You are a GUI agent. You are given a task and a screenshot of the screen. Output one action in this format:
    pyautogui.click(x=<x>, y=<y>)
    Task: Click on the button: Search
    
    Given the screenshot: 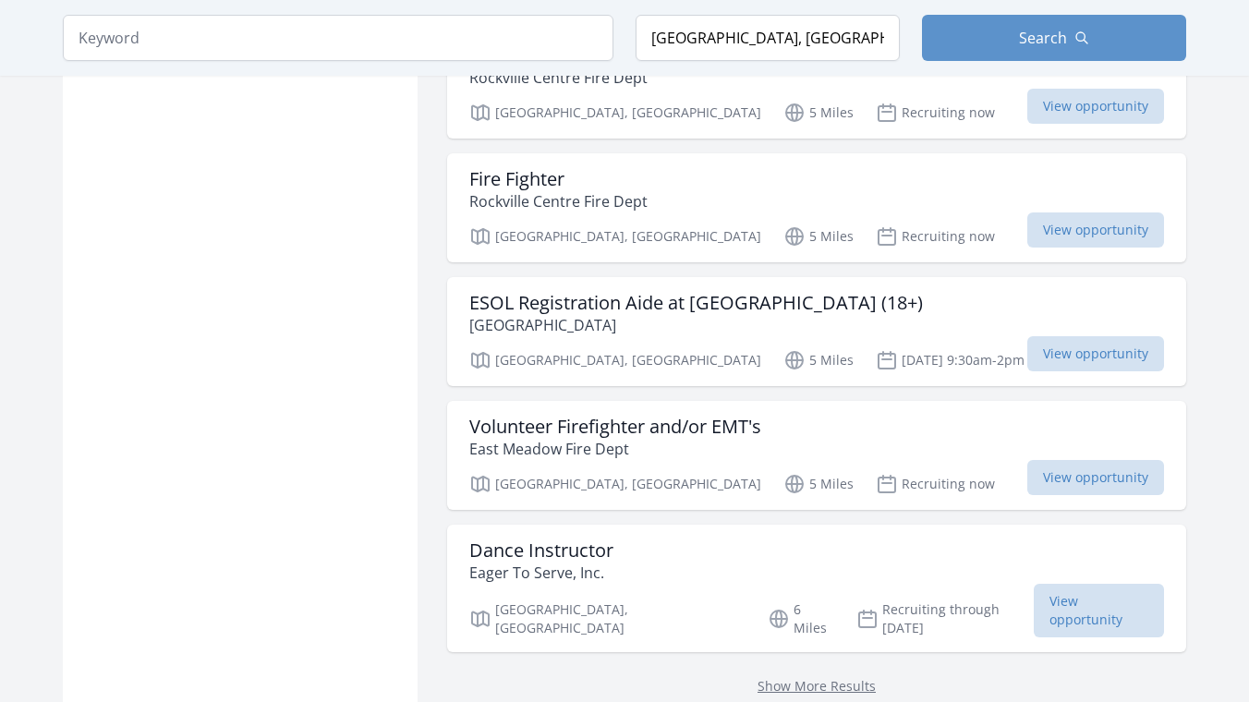 What is the action you would take?
    pyautogui.click(x=1054, y=38)
    